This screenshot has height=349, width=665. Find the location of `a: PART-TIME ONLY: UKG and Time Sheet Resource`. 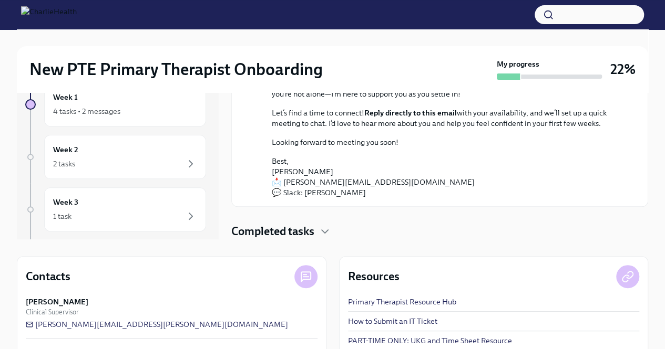

a: PART-TIME ONLY: UKG and Time Sheet Resource is located at coordinates (430, 341).